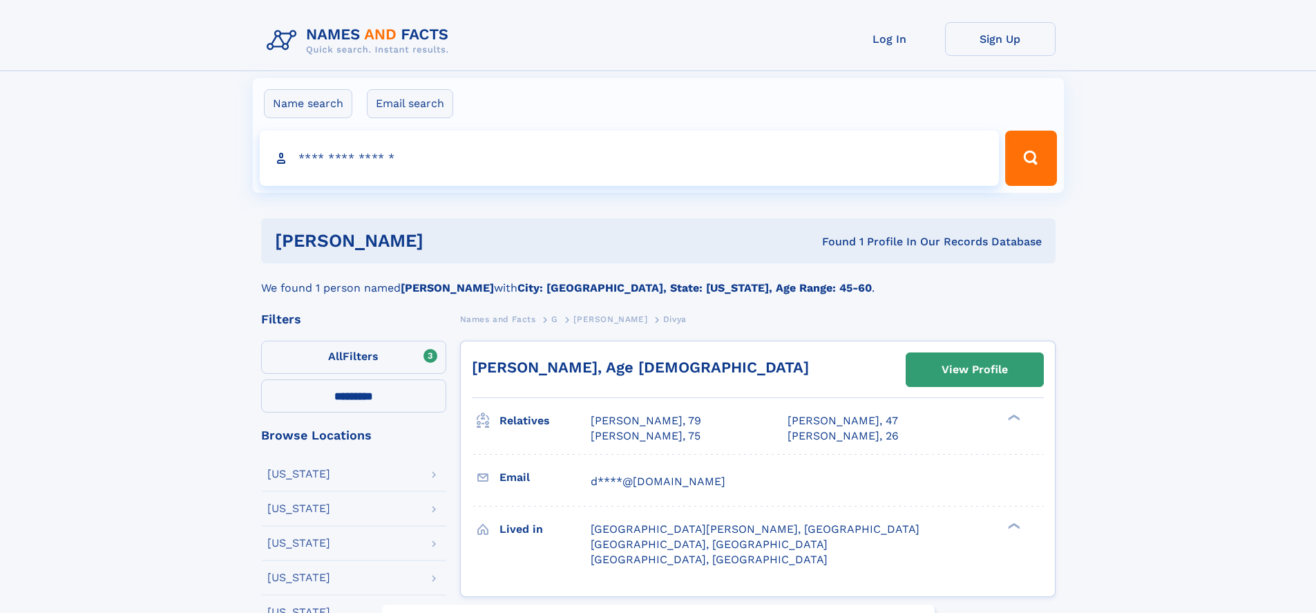  What do you see at coordinates (831, 242) in the screenshot?
I see `div: Found 1 Profile In Our Records Database` at bounding box center [831, 242].